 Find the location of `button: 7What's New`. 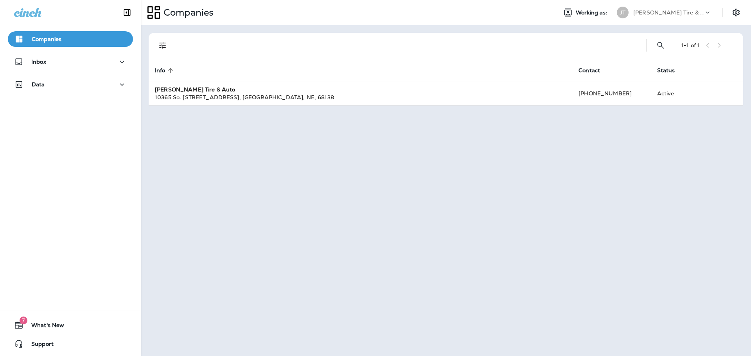

button: 7What's New is located at coordinates (70, 325).